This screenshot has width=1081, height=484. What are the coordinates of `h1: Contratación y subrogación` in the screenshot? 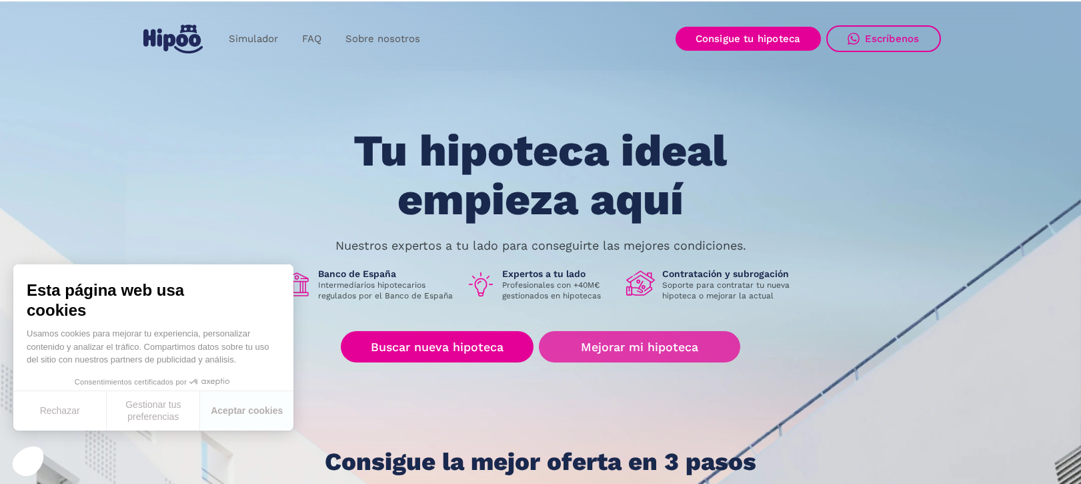 It's located at (731, 273).